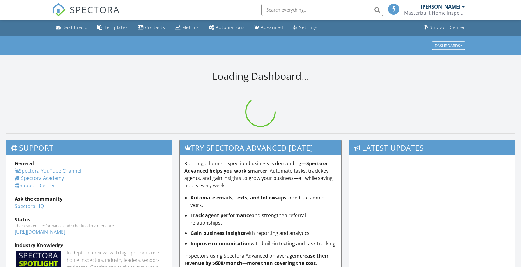 The width and height of the screenshot is (521, 267). Describe the element at coordinates (39, 178) in the screenshot. I see `a: Spectora Academy` at that location.